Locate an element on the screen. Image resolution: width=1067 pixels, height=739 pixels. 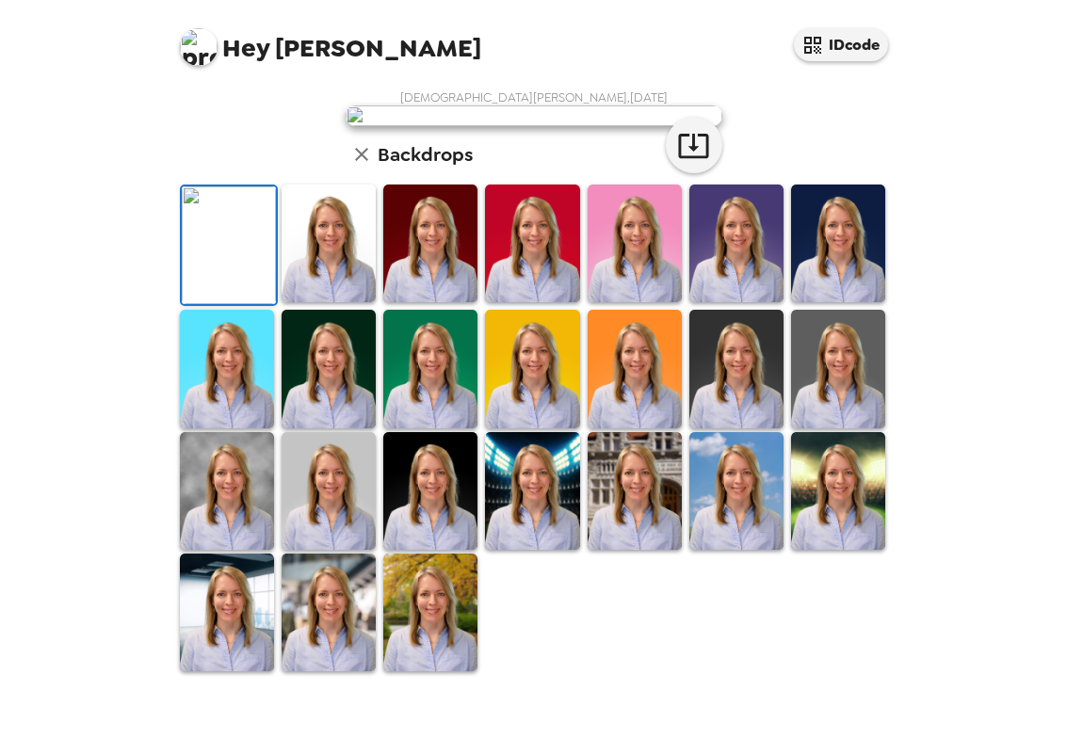
img: profile pic is located at coordinates (199, 47).